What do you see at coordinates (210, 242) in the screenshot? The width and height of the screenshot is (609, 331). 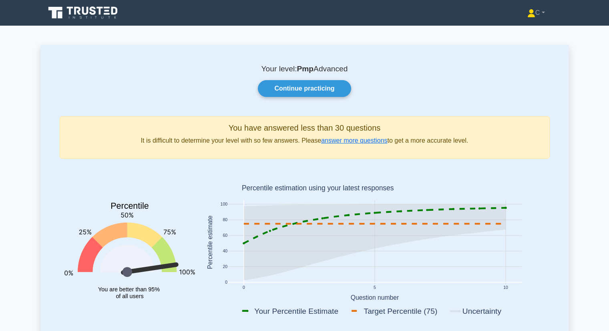 I see `text: Percentile estimate` at bounding box center [210, 242].